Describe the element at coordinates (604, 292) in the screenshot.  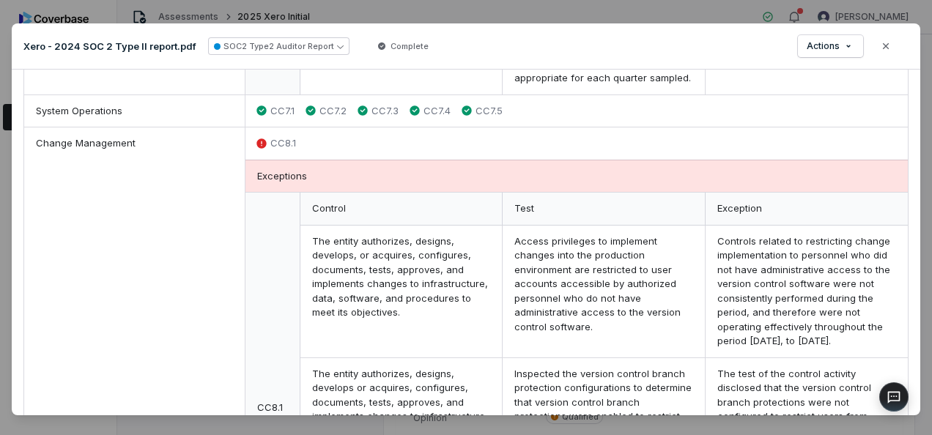
I see `div: Access privileges to implement changes into the production environment are restricted to user acc...` at that location.